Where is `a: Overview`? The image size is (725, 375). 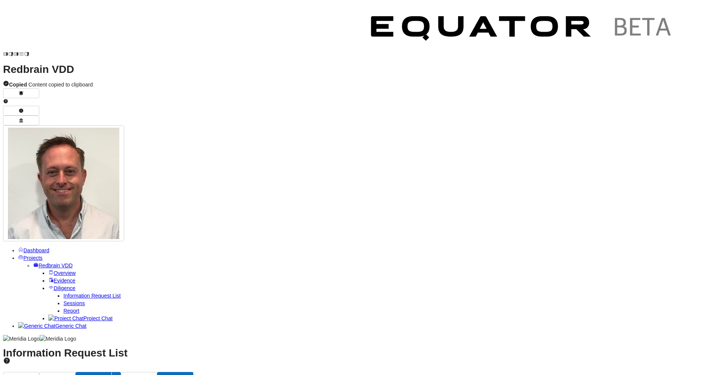
a: Overview is located at coordinates (62, 273).